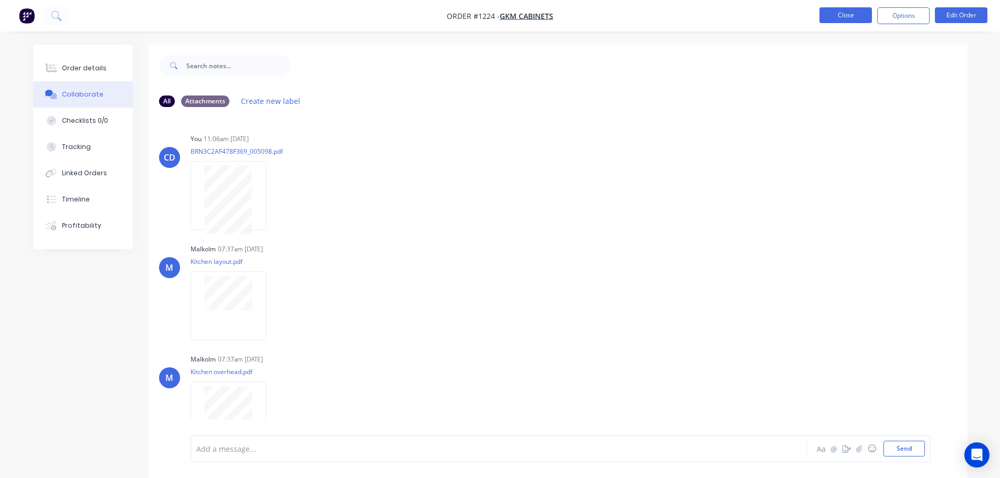 This screenshot has height=478, width=1000. Describe the element at coordinates (85, 121) in the screenshot. I see `div: Checklists 0/0` at that location.